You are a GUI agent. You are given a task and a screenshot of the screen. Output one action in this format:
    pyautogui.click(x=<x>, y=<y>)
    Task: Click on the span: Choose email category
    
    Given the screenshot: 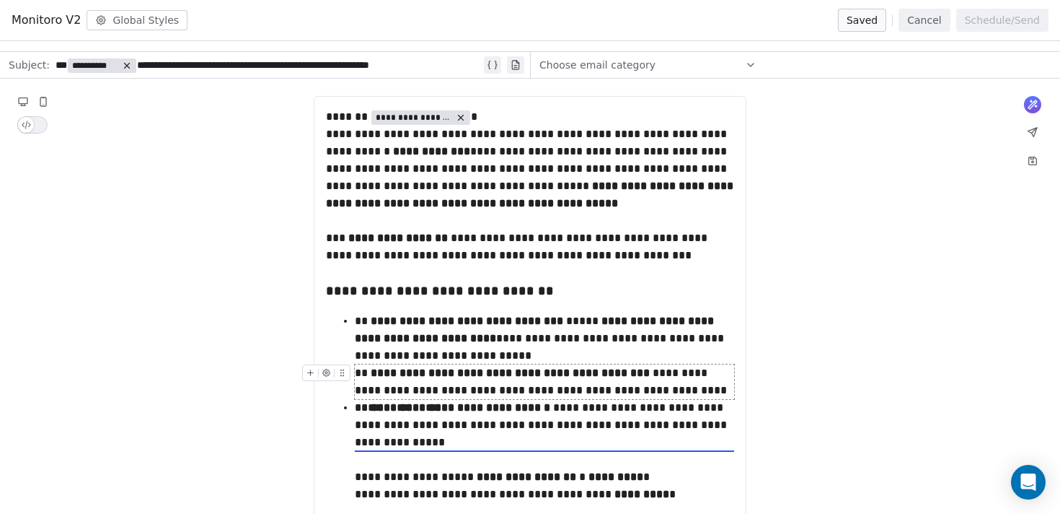 What is the action you would take?
    pyautogui.click(x=597, y=65)
    